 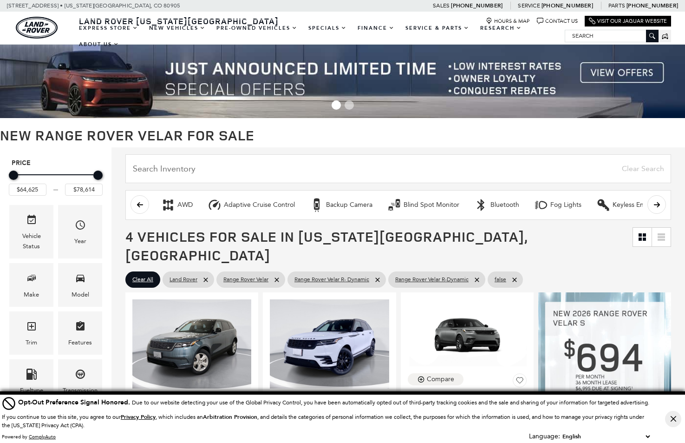 What do you see at coordinates (192, 344) in the screenshot?
I see `img: 2026 LAND ROVER Range Rover Velar S` at bounding box center [192, 344].